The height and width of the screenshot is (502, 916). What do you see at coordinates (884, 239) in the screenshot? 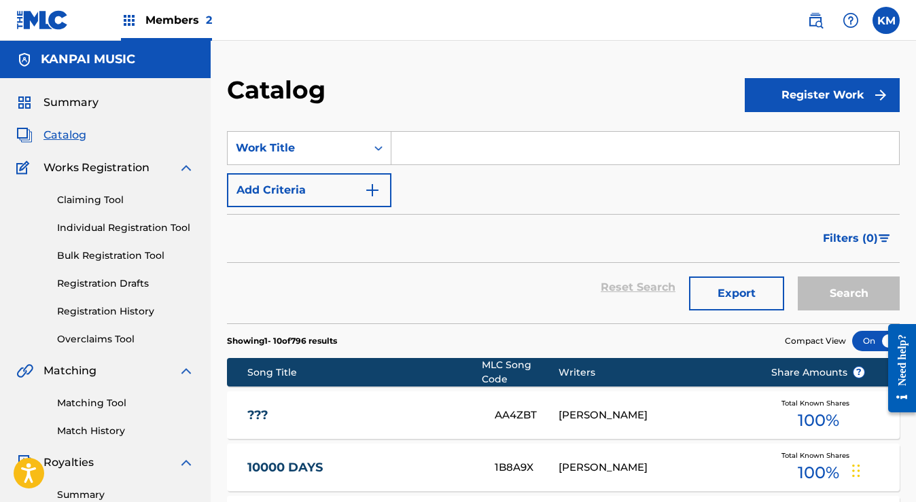
I see `img: filter` at bounding box center [884, 239].